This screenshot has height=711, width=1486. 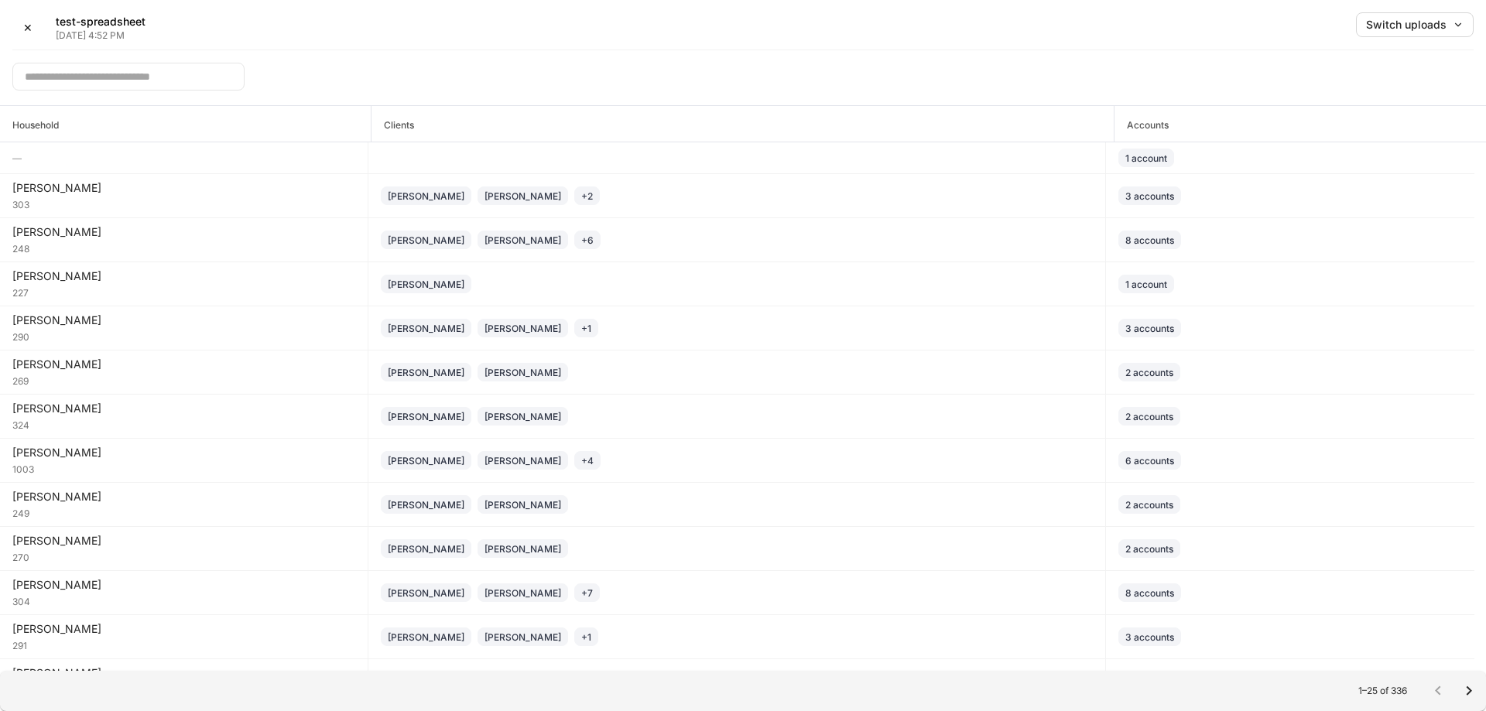 What do you see at coordinates (183, 336) in the screenshot?
I see `div: 290` at bounding box center [183, 336].